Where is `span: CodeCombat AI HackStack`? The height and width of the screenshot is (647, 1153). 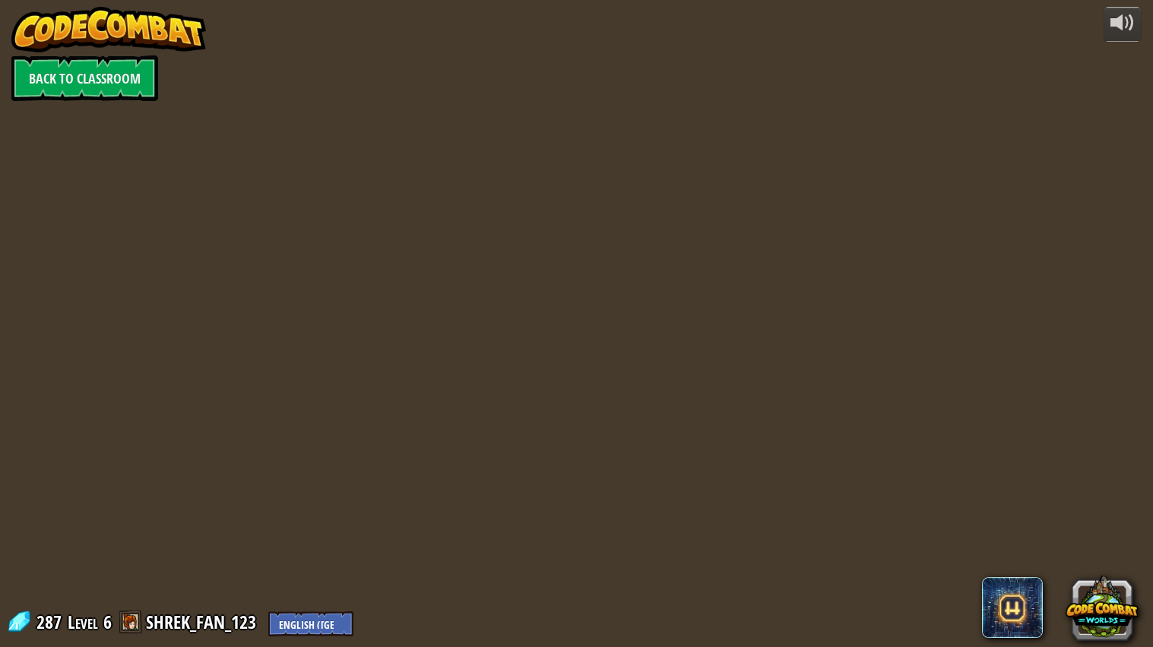 span: CodeCombat AI HackStack is located at coordinates (1012, 608).